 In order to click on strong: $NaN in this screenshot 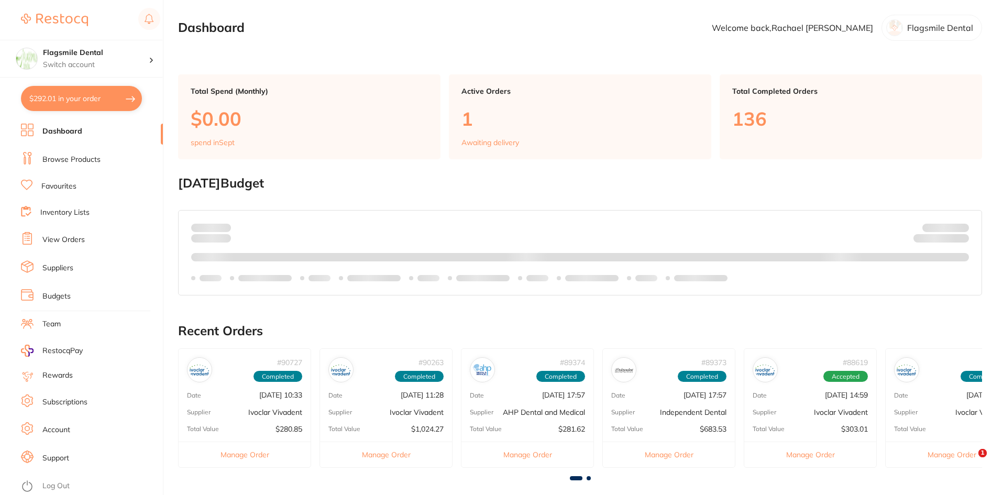, I will do `click(959, 227)`.